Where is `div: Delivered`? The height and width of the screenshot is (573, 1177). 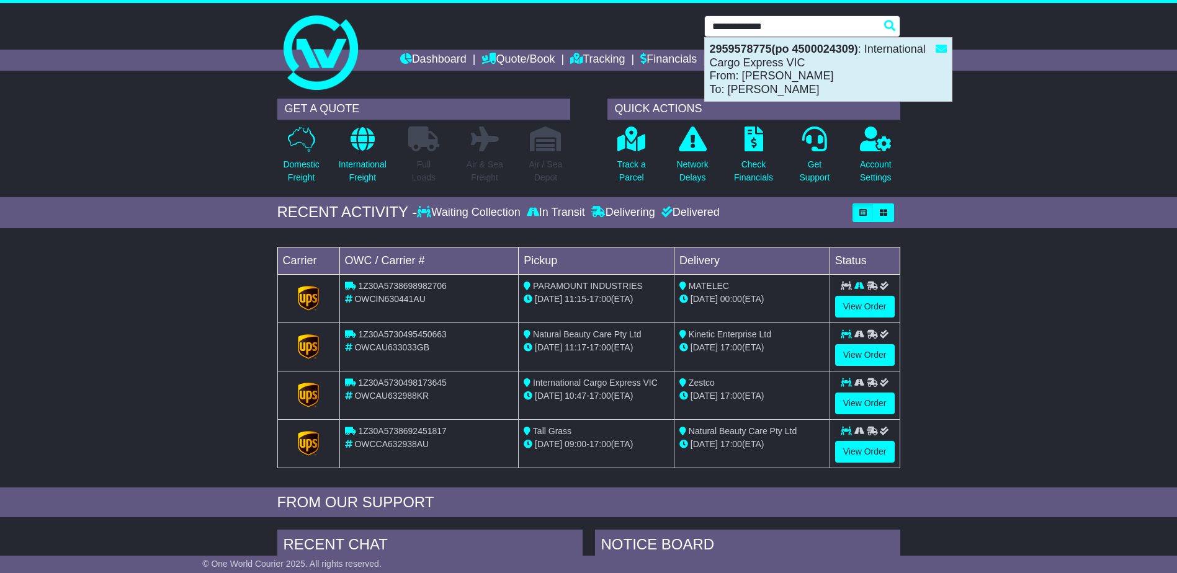
div: Delivered is located at coordinates (688, 213).